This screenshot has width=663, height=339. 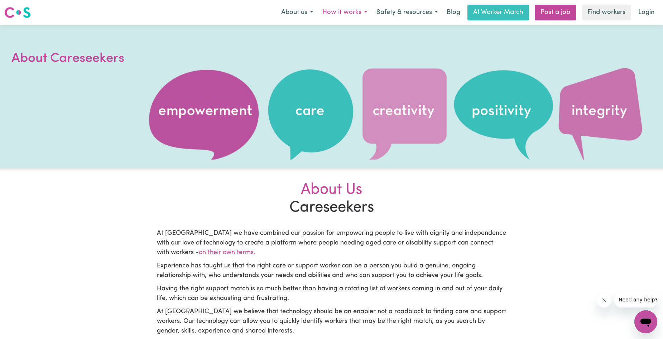 What do you see at coordinates (606, 13) in the screenshot?
I see `a: Find workers` at bounding box center [606, 13].